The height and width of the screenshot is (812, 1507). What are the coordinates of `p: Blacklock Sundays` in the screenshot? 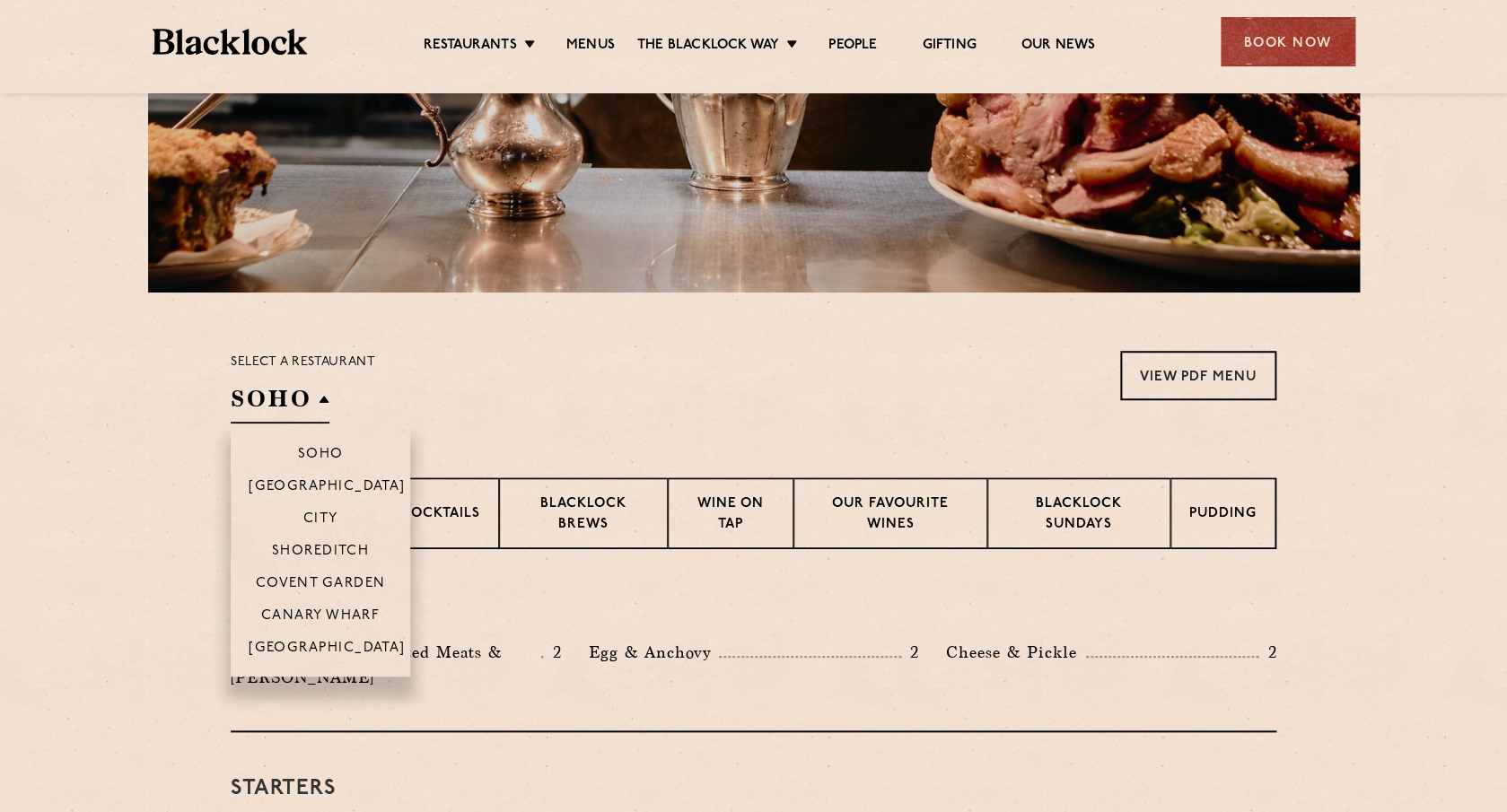 It's located at (1079, 515).